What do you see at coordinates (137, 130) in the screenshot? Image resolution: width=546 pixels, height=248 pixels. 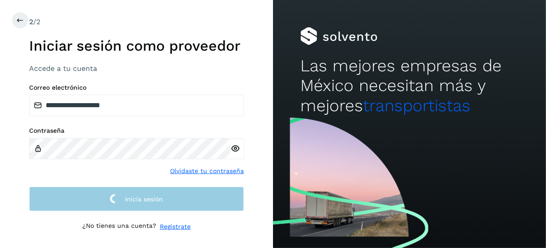 I see `label: Contraseña` at bounding box center [137, 130].